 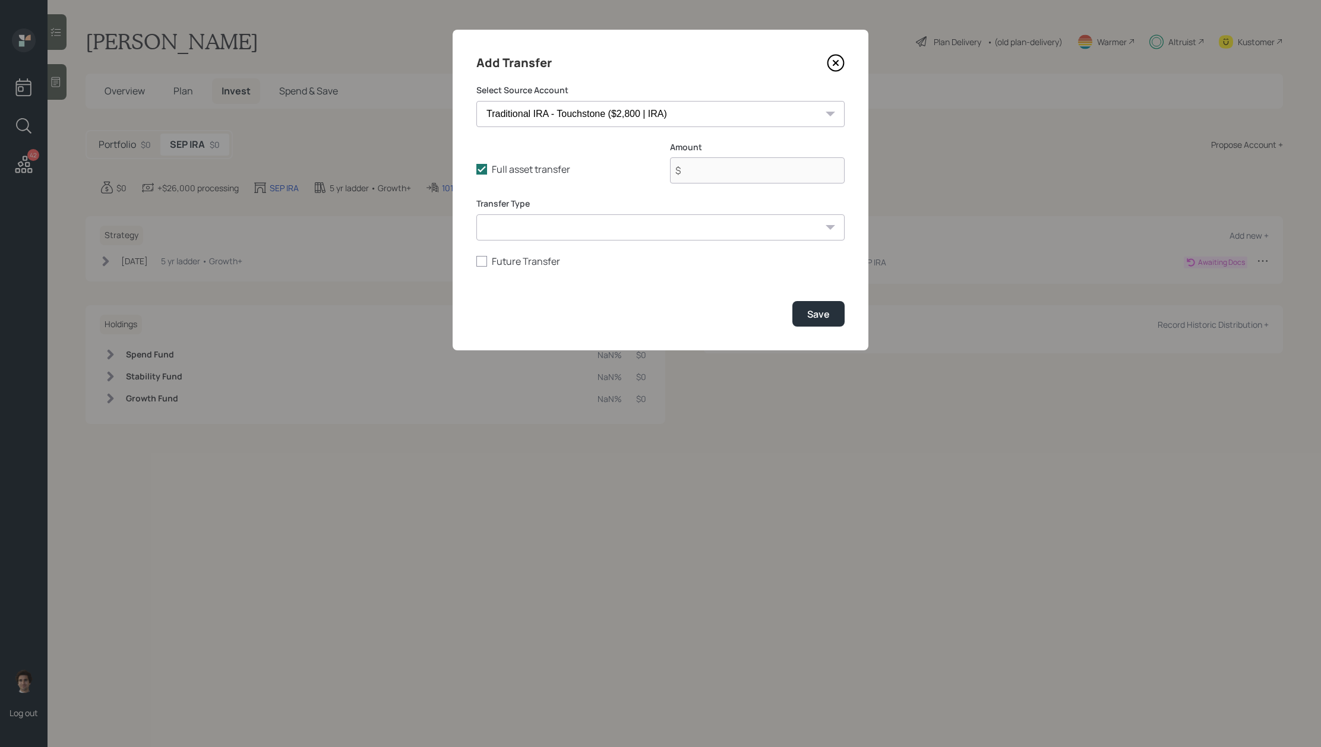 What do you see at coordinates (514, 63) in the screenshot?
I see `h4: Add Transfer` at bounding box center [514, 63].